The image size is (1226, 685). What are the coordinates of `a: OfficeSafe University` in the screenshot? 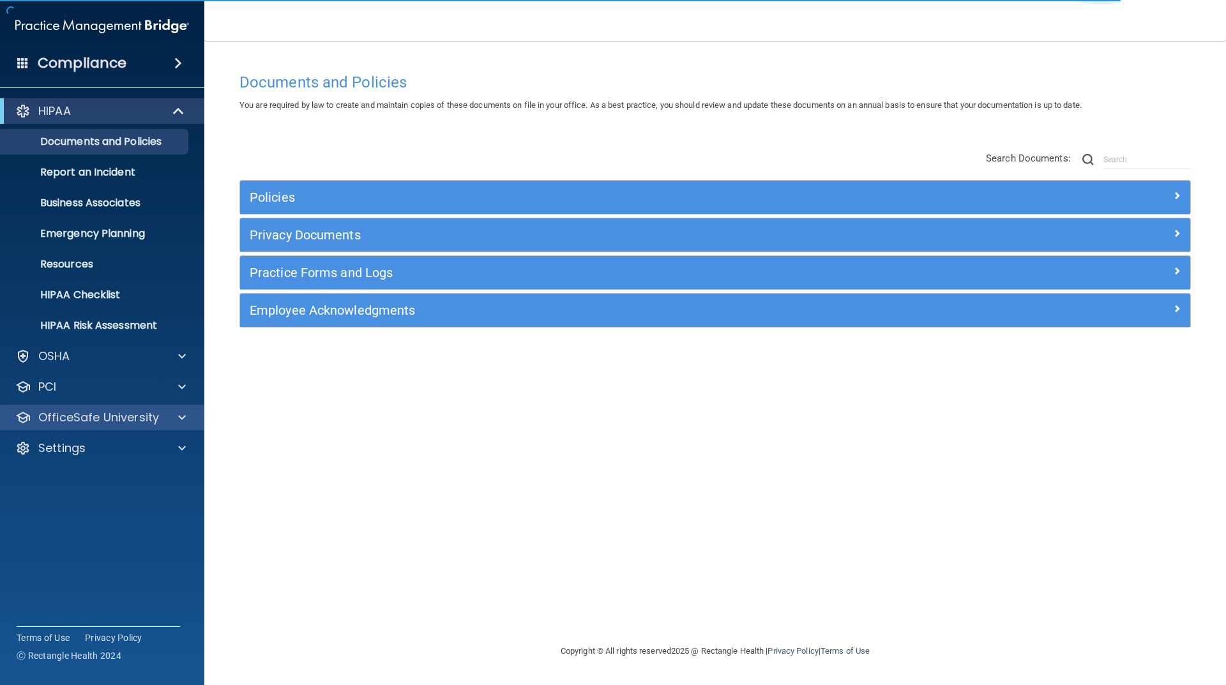 It's located at (100, 418).